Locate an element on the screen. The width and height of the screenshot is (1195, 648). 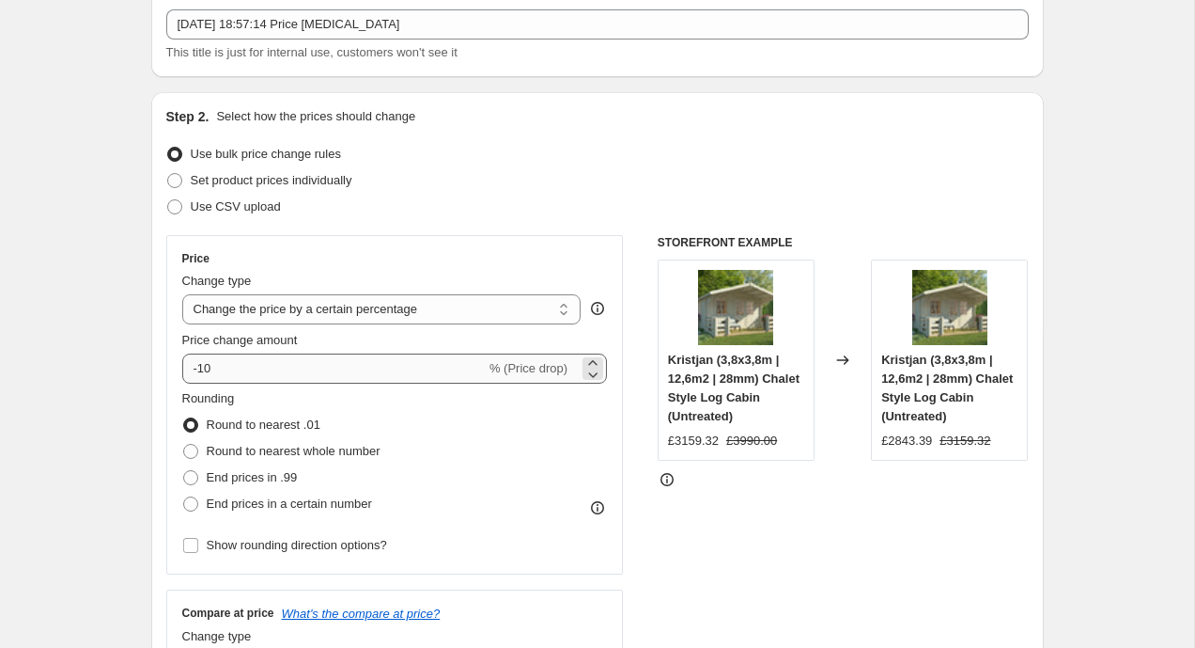
span: Round to nearest .01 is located at coordinates (263, 424).